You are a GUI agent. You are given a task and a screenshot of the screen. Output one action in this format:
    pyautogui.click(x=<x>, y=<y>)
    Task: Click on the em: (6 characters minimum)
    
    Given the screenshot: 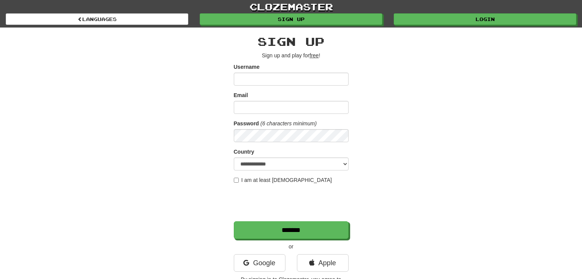 What is the action you would take?
    pyautogui.click(x=288, y=124)
    